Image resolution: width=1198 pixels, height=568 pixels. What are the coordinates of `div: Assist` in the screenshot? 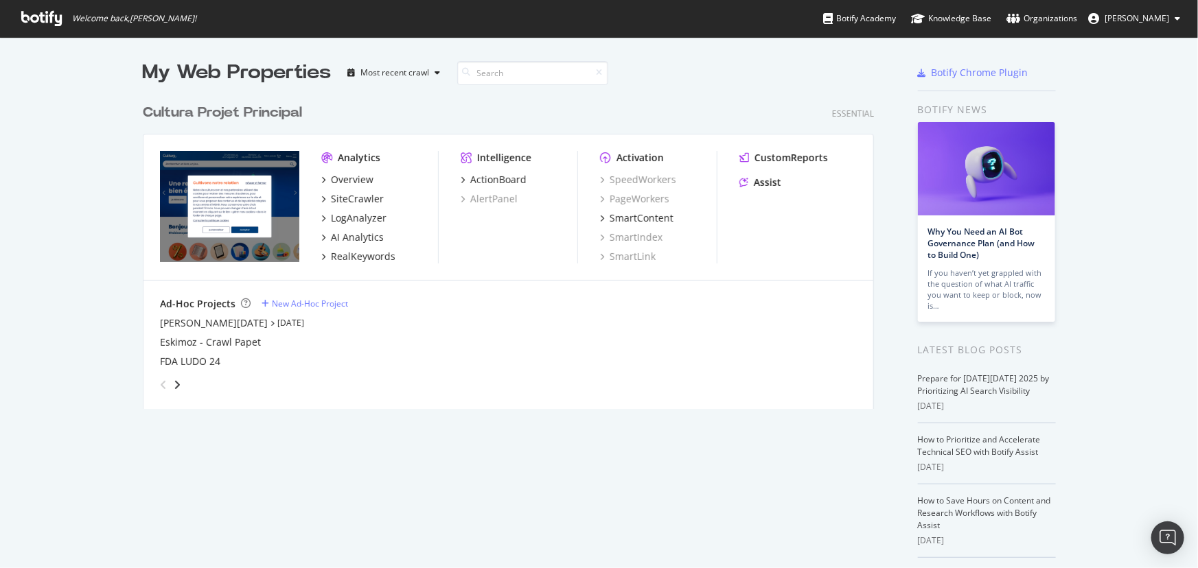 It's located at (767, 183).